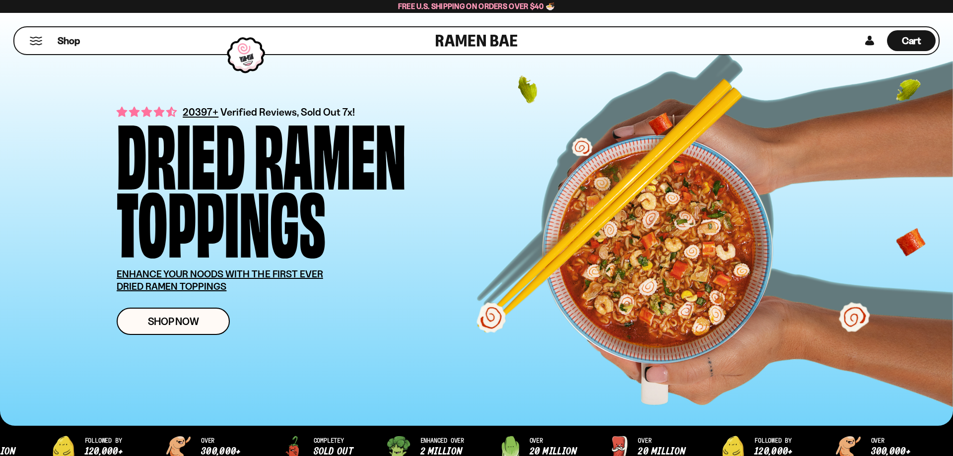 The width and height of the screenshot is (953, 456). I want to click on u: ENHANCE YOUR NOODS WITH THE FIRST EVER DRIED RAMEN TOPPINGS, so click(220, 280).